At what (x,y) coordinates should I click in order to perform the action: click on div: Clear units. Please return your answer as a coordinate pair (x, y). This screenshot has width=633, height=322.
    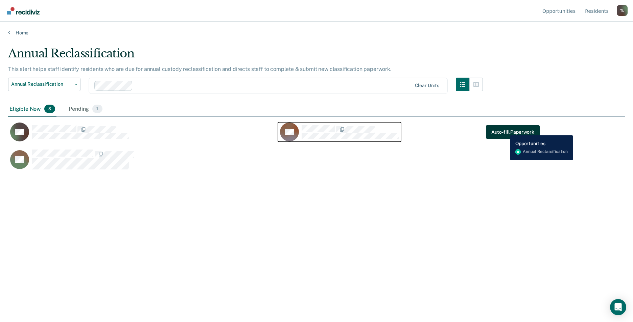
    Looking at the image, I should click on (427, 85).